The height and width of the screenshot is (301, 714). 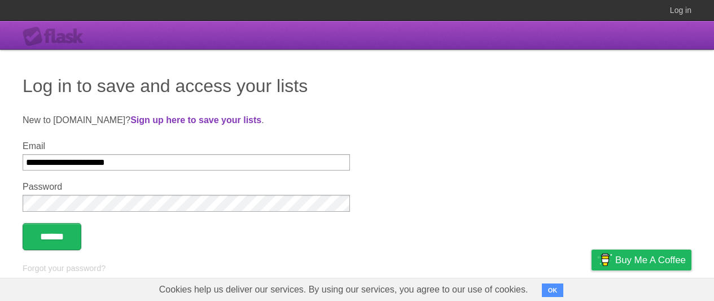 What do you see at coordinates (196, 120) in the screenshot?
I see `a: Sign up here to save your lists` at bounding box center [196, 120].